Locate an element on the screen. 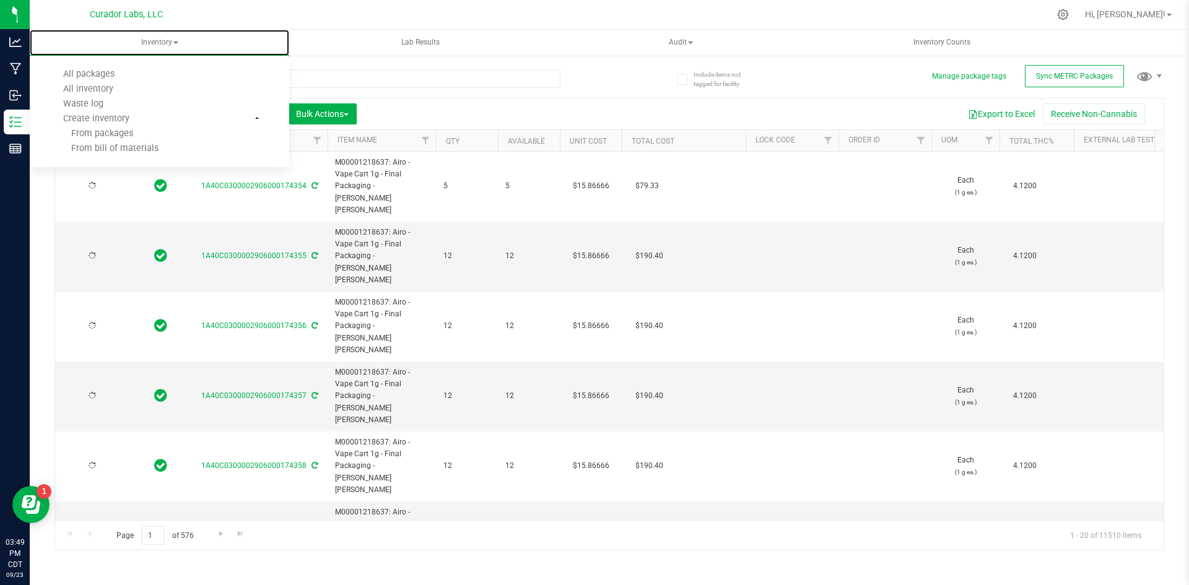 The width and height of the screenshot is (1189, 585). button: Export to Excel is located at coordinates (1002, 114).